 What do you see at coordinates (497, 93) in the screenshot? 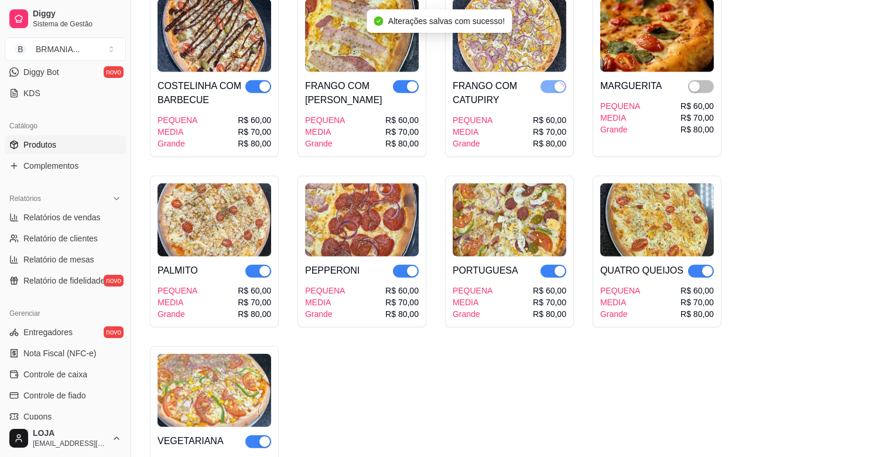
I see `div: FRANGO COM CATUPIRY` at bounding box center [497, 93].